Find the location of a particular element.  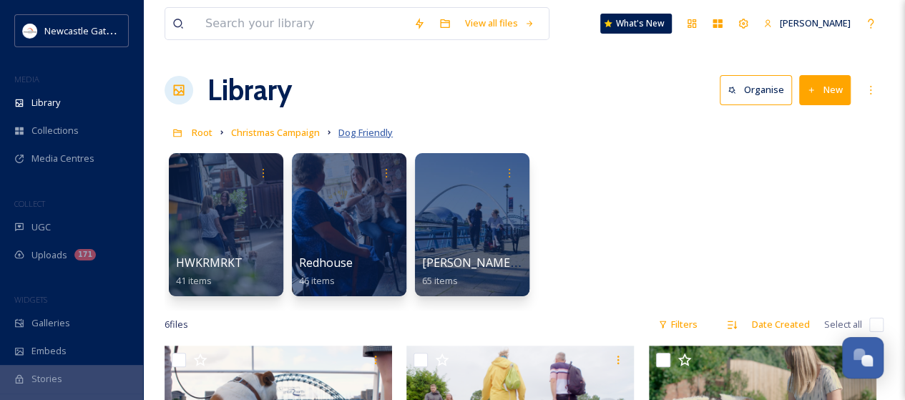

span: Root is located at coordinates (202, 132).